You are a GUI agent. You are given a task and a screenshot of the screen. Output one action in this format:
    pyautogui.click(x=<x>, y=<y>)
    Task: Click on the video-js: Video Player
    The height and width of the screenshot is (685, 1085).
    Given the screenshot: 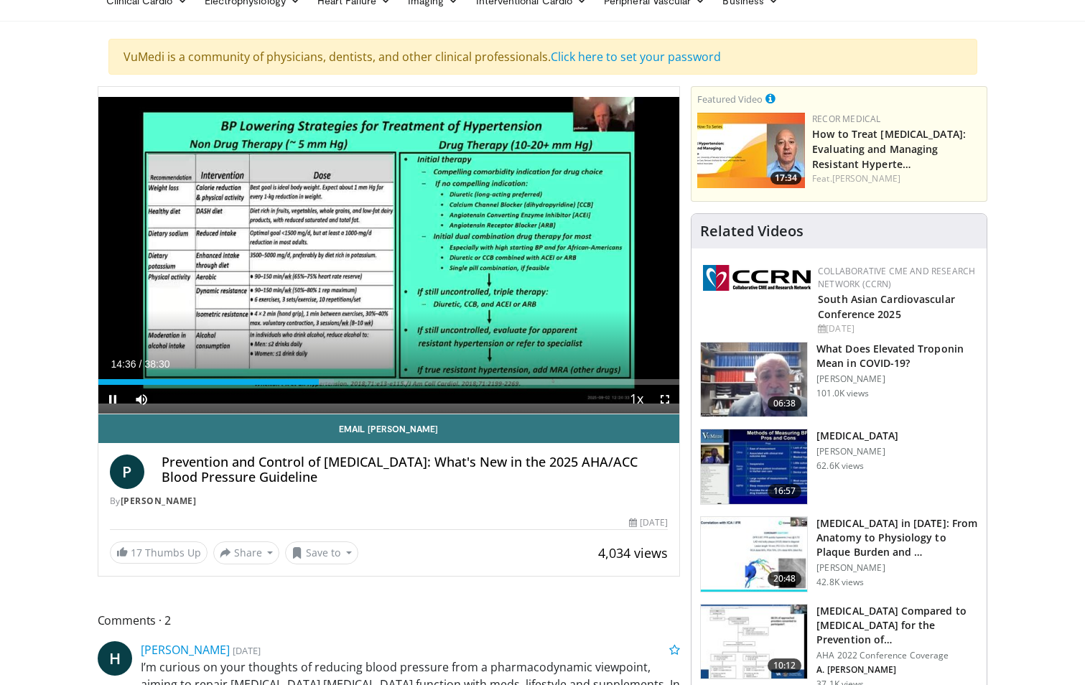 What is the action you would take?
    pyautogui.click(x=389, y=251)
    